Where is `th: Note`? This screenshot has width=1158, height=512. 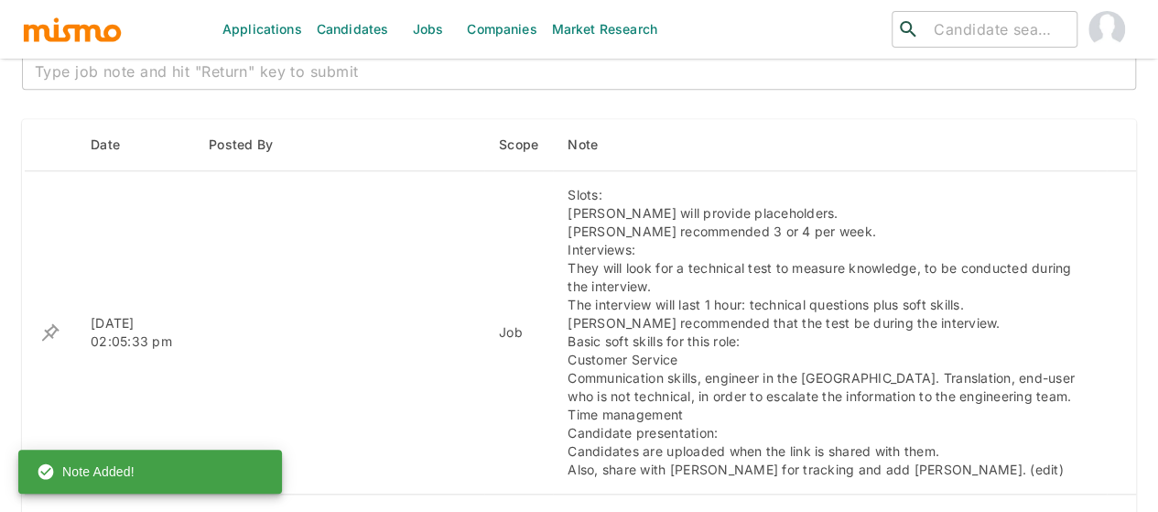
th: Note is located at coordinates (829, 145).